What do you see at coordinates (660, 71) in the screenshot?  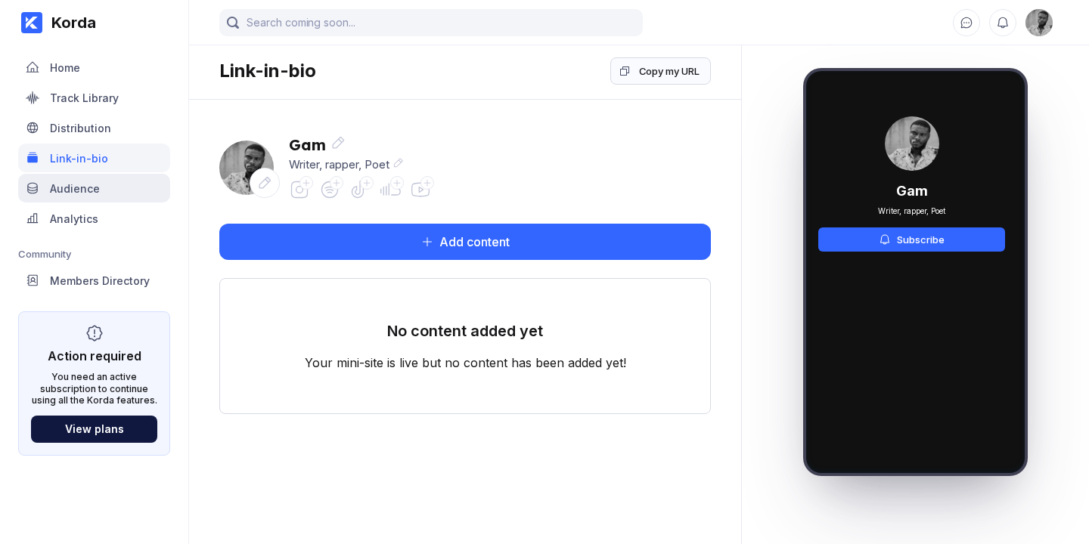 I see `button: Copy my URL` at bounding box center [660, 71].